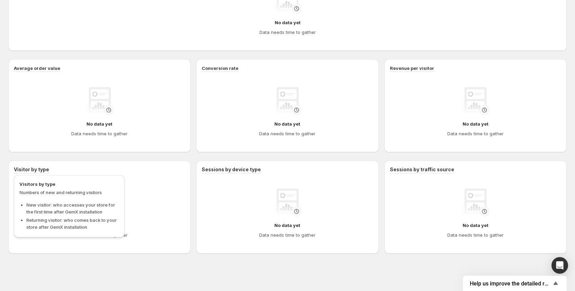 This screenshot has width=575, height=291. Describe the element at coordinates (412, 68) in the screenshot. I see `h3: Revenue per visitor` at that location.